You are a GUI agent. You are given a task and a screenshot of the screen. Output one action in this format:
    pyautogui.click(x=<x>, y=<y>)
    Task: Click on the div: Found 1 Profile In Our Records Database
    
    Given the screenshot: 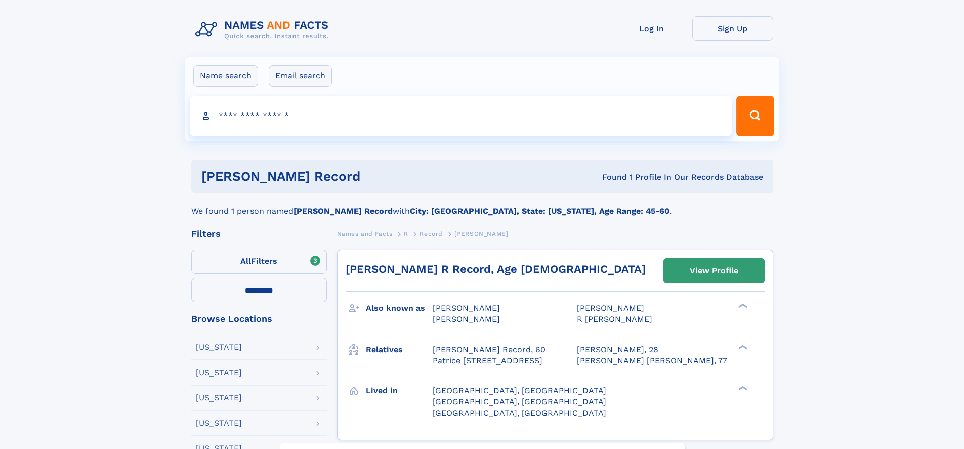 What is the action you would take?
    pyautogui.click(x=622, y=177)
    